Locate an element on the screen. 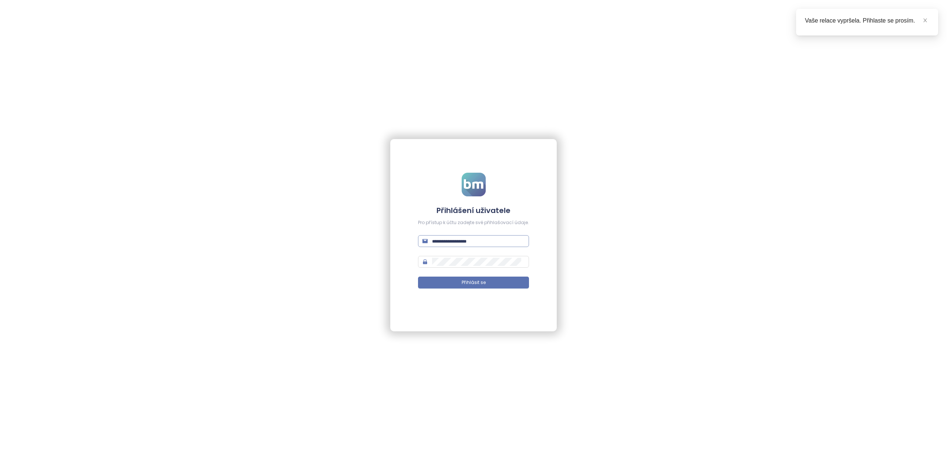 The image size is (947, 470). img: logo is located at coordinates (474, 185).